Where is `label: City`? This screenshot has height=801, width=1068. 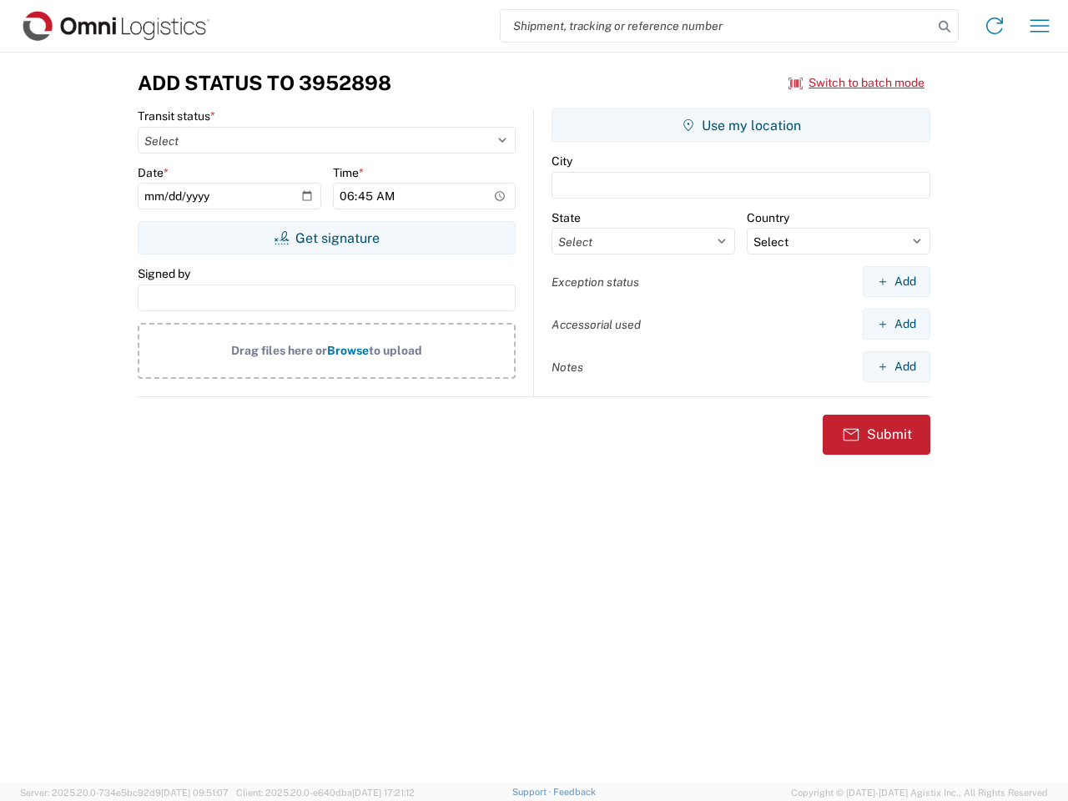 label: City is located at coordinates (561, 161).